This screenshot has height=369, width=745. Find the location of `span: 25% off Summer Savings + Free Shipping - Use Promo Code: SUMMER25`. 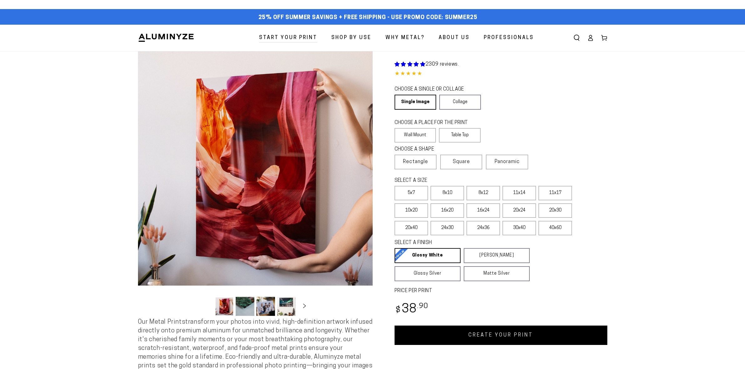

span: 25% off Summer Savings + Free Shipping - Use Promo Code: SUMMER25 is located at coordinates (368, 18).